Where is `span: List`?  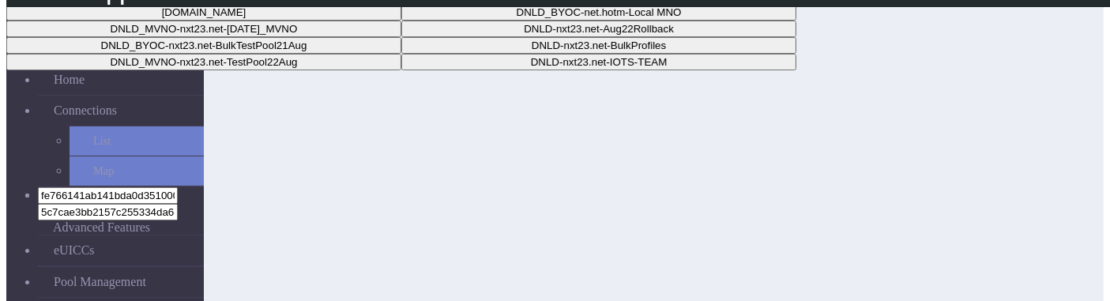 span: List is located at coordinates (102, 141).